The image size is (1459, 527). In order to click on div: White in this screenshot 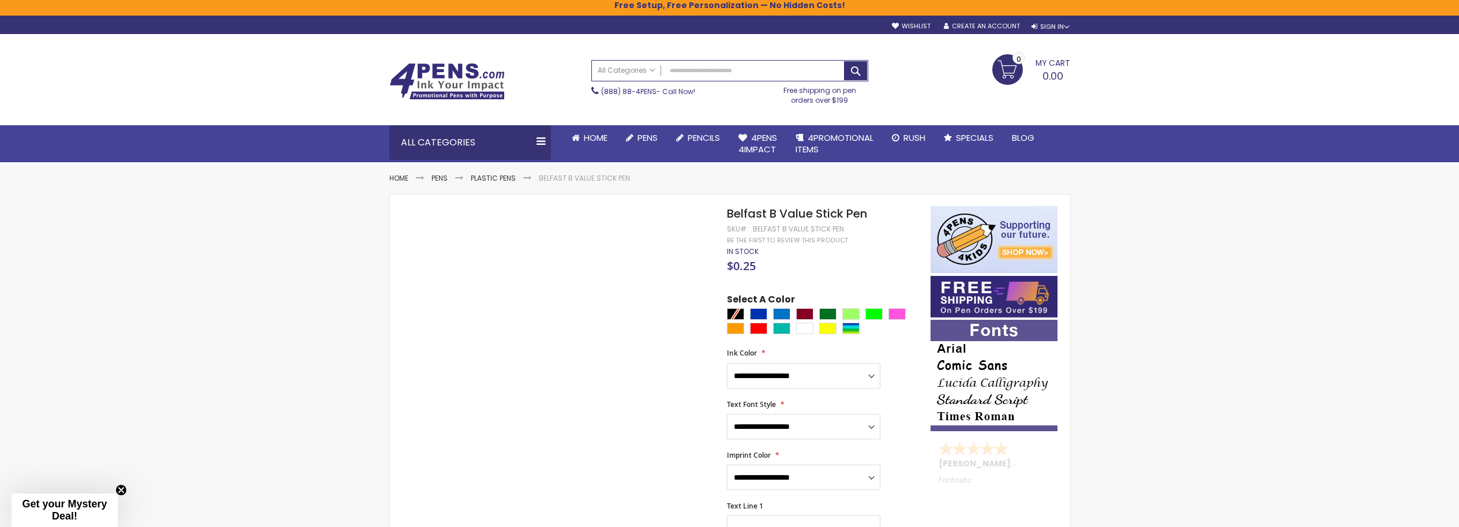, I will do `click(805, 328)`.